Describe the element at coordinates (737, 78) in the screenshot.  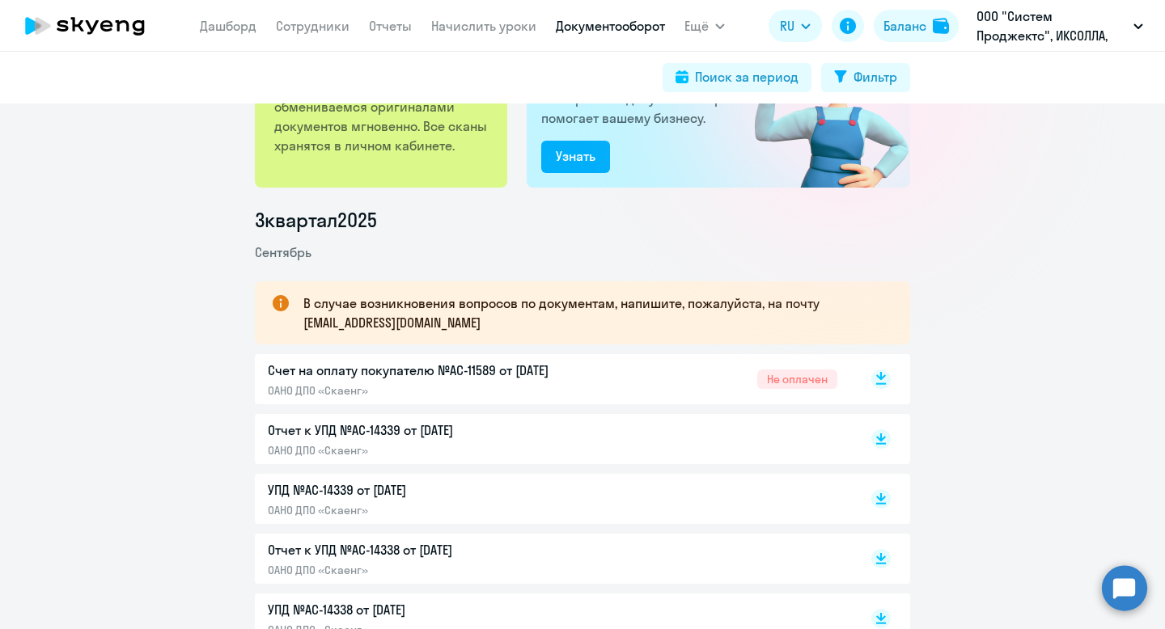
I see `button: Поиск за период` at that location.